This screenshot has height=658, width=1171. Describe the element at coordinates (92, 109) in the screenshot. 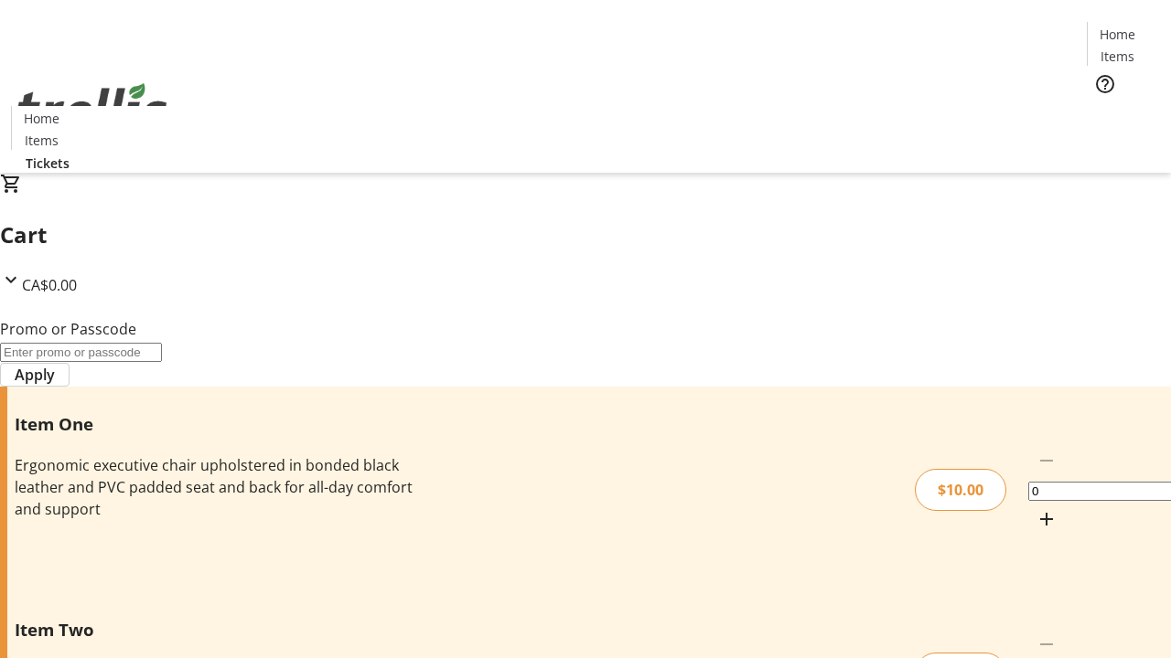

I see `img: Orient E2E Organization MorWpmMO7W's Logo` at that location.